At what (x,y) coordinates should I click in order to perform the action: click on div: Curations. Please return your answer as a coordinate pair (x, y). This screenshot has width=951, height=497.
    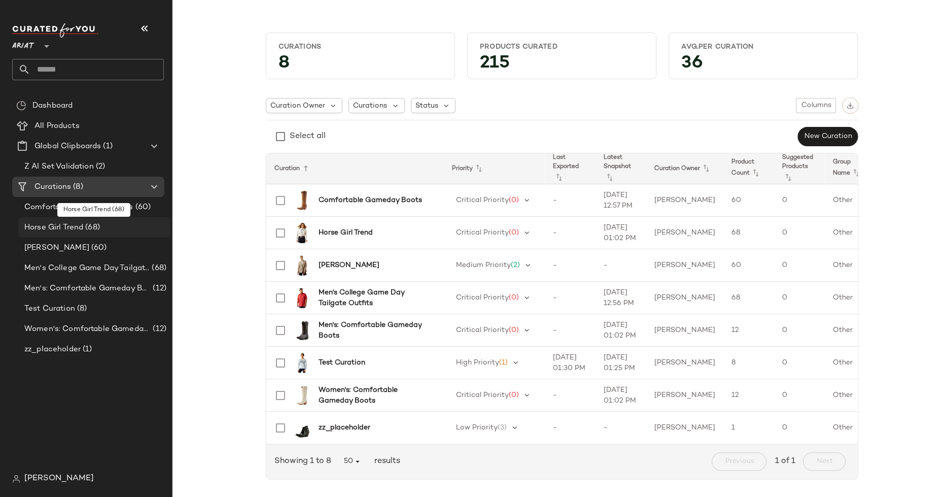
    Looking at the image, I should click on (360, 47).